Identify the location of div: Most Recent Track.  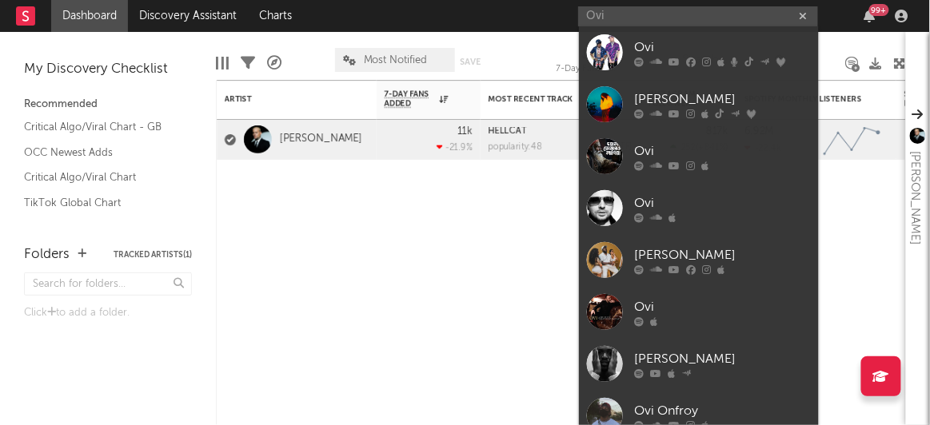
(549, 99).